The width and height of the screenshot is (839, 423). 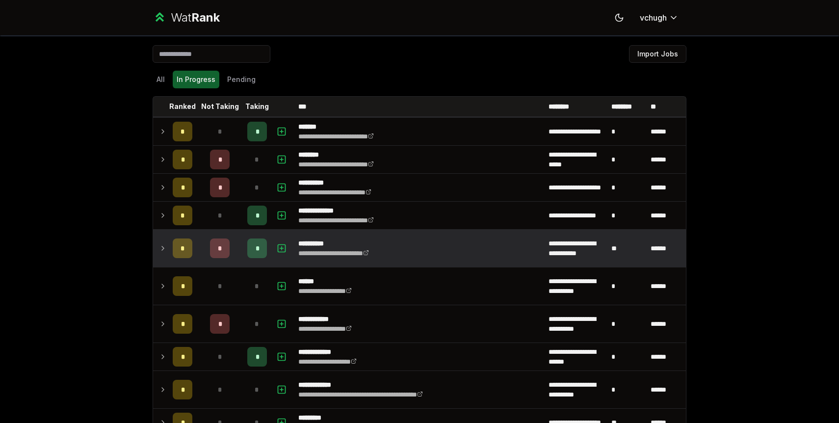 What do you see at coordinates (653, 18) in the screenshot?
I see `span: vchugh` at bounding box center [653, 18].